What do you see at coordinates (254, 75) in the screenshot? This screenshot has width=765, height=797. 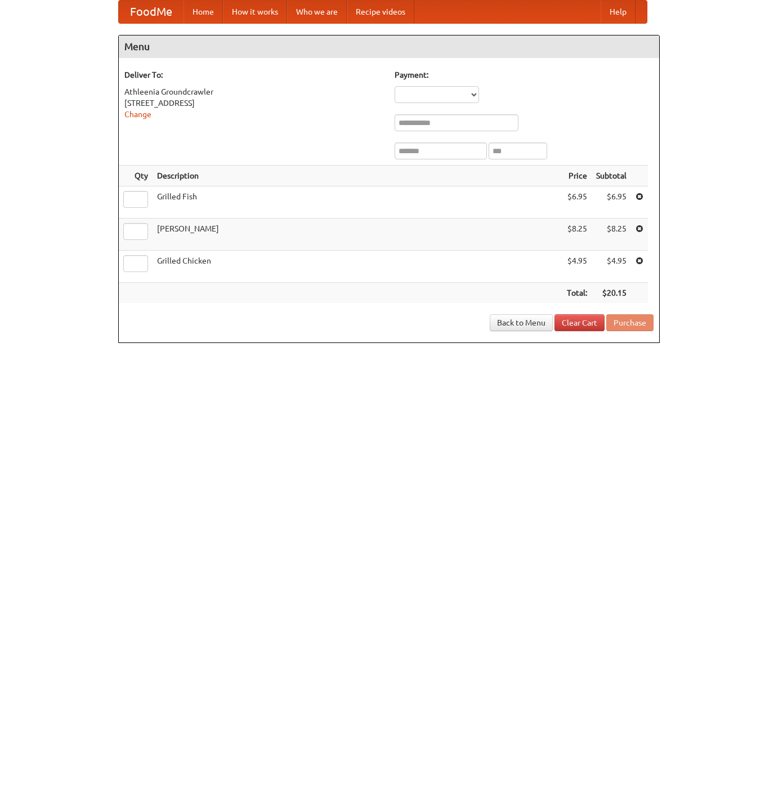 I see `h5: Deliver To:` at bounding box center [254, 75].